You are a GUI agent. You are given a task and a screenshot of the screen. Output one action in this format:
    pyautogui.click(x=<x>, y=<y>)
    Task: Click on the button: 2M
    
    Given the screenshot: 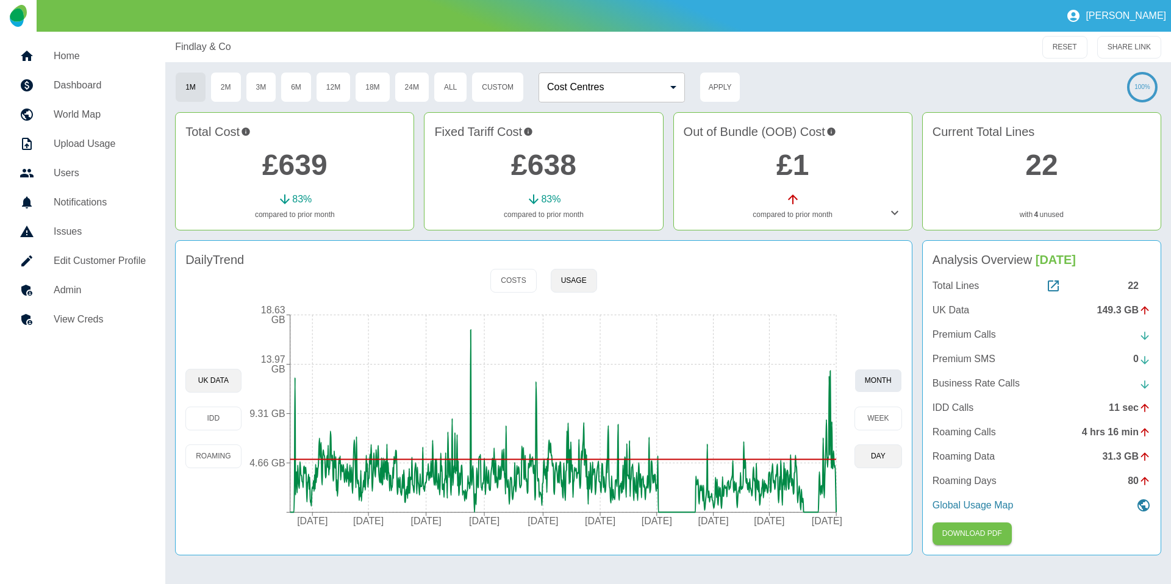 What is the action you would take?
    pyautogui.click(x=226, y=87)
    